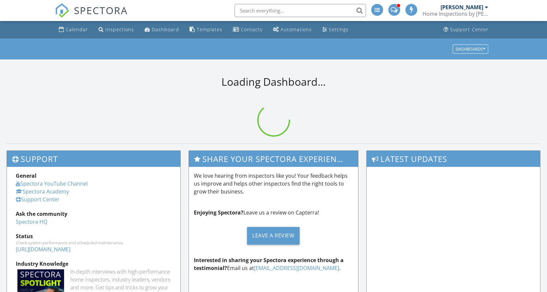  I want to click on h3: Latest Updates, so click(453, 159).